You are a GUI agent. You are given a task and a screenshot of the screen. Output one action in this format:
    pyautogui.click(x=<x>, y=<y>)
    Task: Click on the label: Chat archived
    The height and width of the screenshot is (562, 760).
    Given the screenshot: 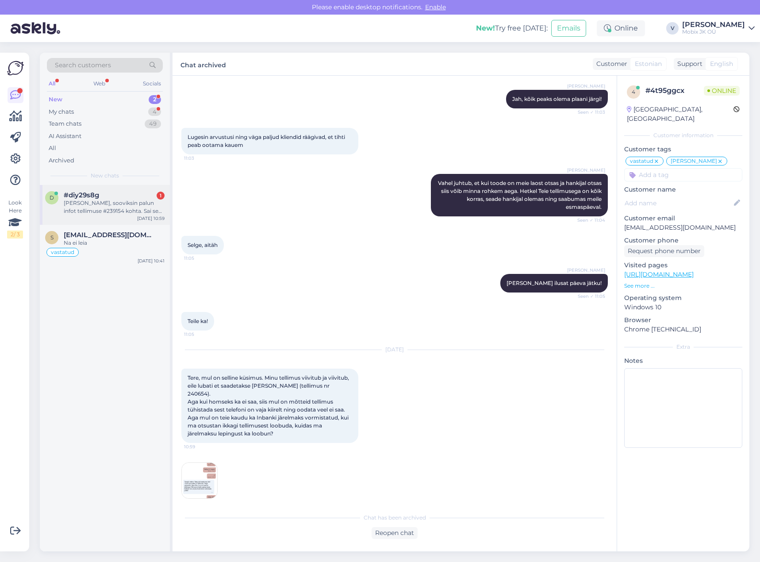 What is the action you would take?
    pyautogui.click(x=203, y=64)
    